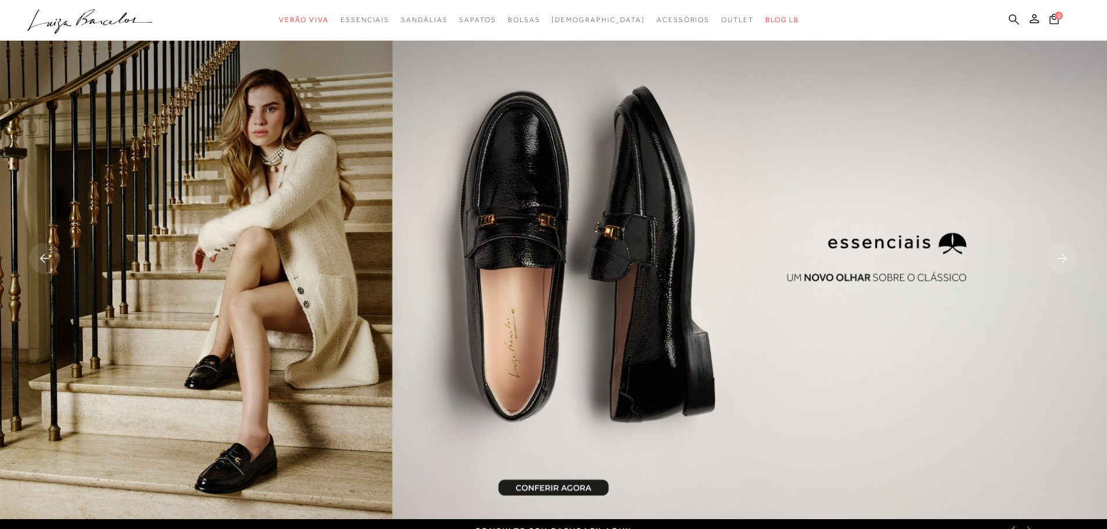  I want to click on span: 0, so click(1058, 16).